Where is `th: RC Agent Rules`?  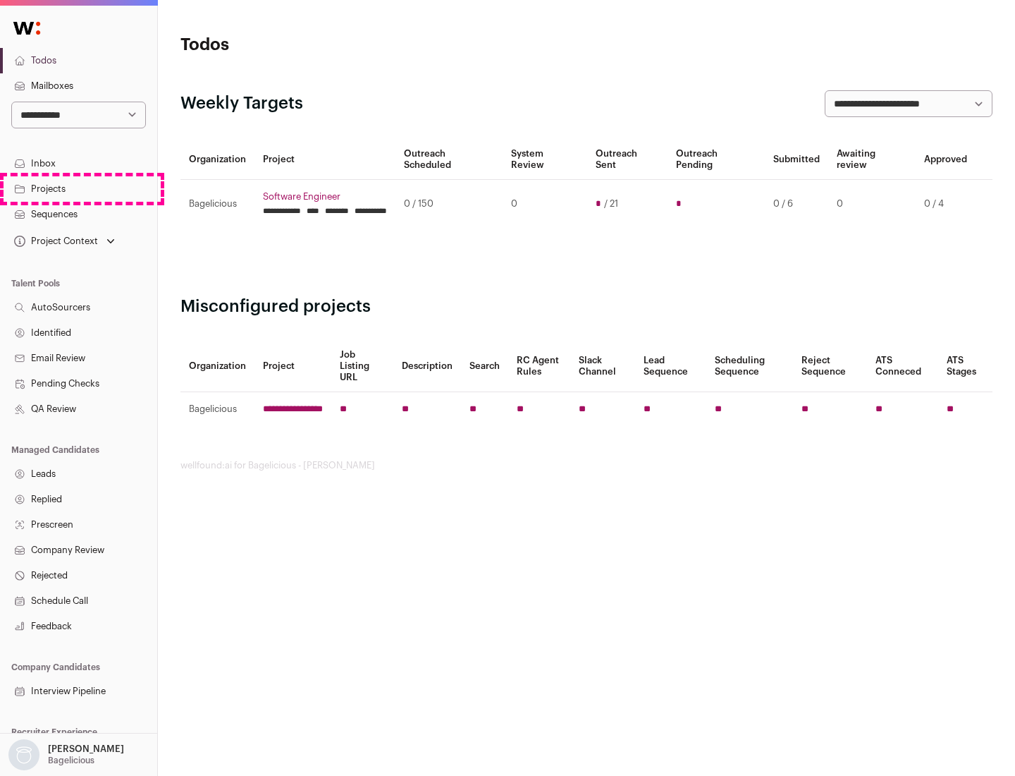
th: RC Agent Rules is located at coordinates (539, 366).